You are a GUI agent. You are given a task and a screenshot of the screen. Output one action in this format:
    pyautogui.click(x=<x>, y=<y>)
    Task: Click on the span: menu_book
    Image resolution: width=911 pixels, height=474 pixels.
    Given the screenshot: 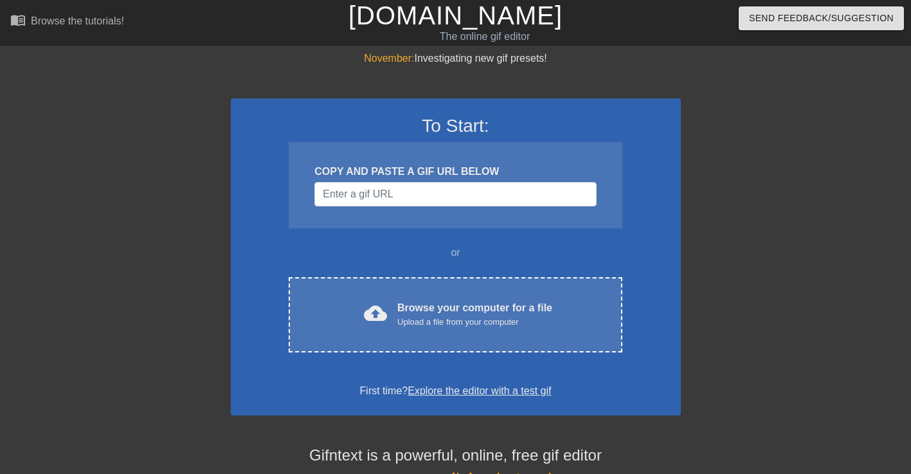 What is the action you would take?
    pyautogui.click(x=18, y=20)
    